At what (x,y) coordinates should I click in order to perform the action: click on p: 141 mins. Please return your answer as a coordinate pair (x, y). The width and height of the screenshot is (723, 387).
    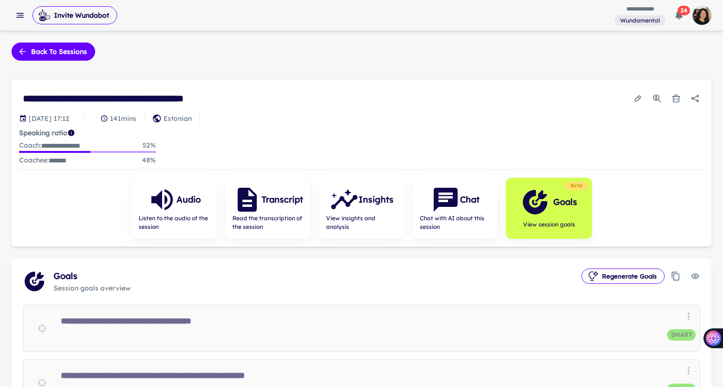
    Looking at the image, I should click on (123, 119).